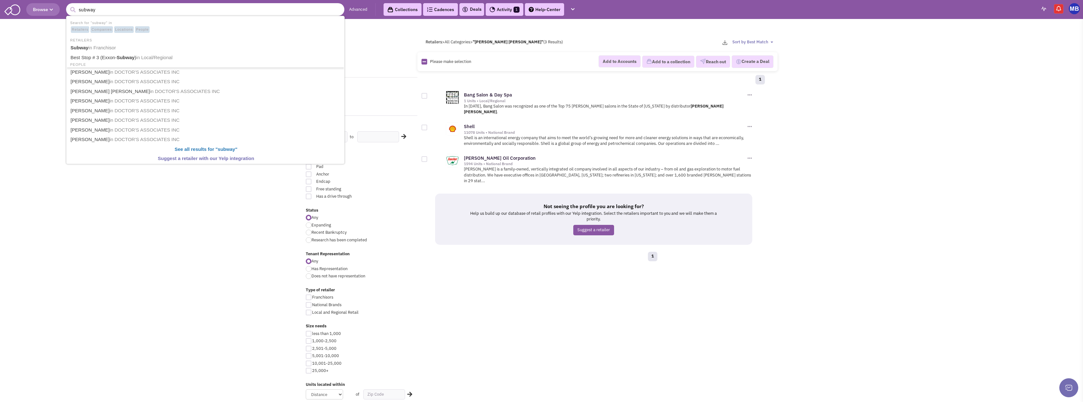 Image resolution: width=1083 pixels, height=402 pixels. What do you see at coordinates (384, 394) in the screenshot?
I see `input: Zip Code` at bounding box center [384, 394].